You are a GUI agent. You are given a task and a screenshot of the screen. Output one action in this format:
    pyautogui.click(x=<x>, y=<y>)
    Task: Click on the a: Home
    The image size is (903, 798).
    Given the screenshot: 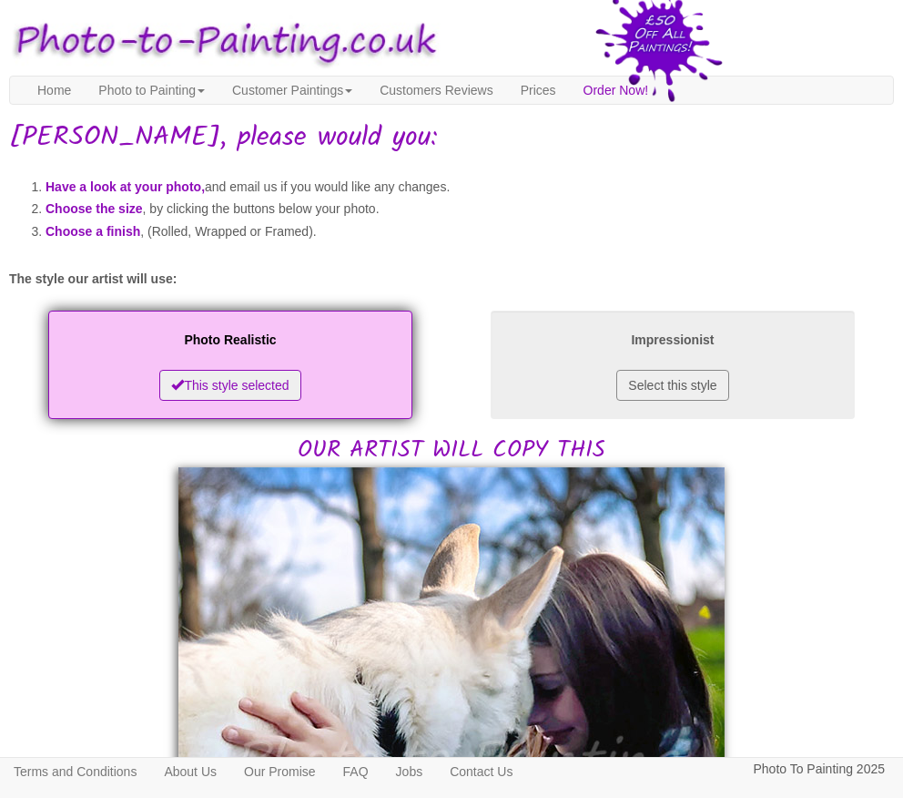 What is the action you would take?
    pyautogui.click(x=54, y=90)
    